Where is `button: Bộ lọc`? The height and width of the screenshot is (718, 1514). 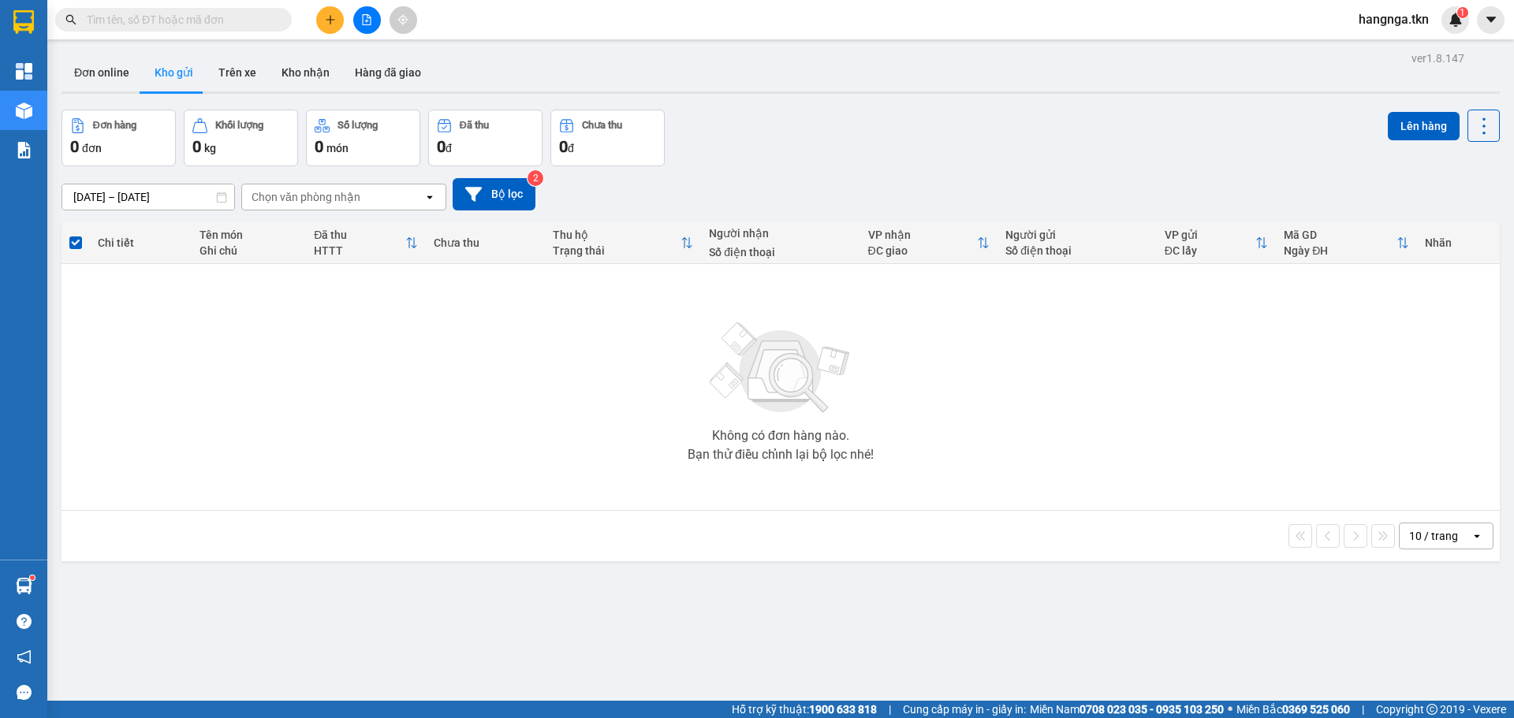
button: Bộ lọc is located at coordinates (494, 194).